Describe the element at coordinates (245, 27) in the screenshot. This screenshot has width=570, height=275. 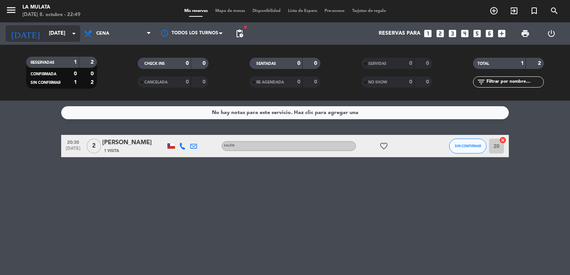
I see `span: fiber_manual_record` at that location.